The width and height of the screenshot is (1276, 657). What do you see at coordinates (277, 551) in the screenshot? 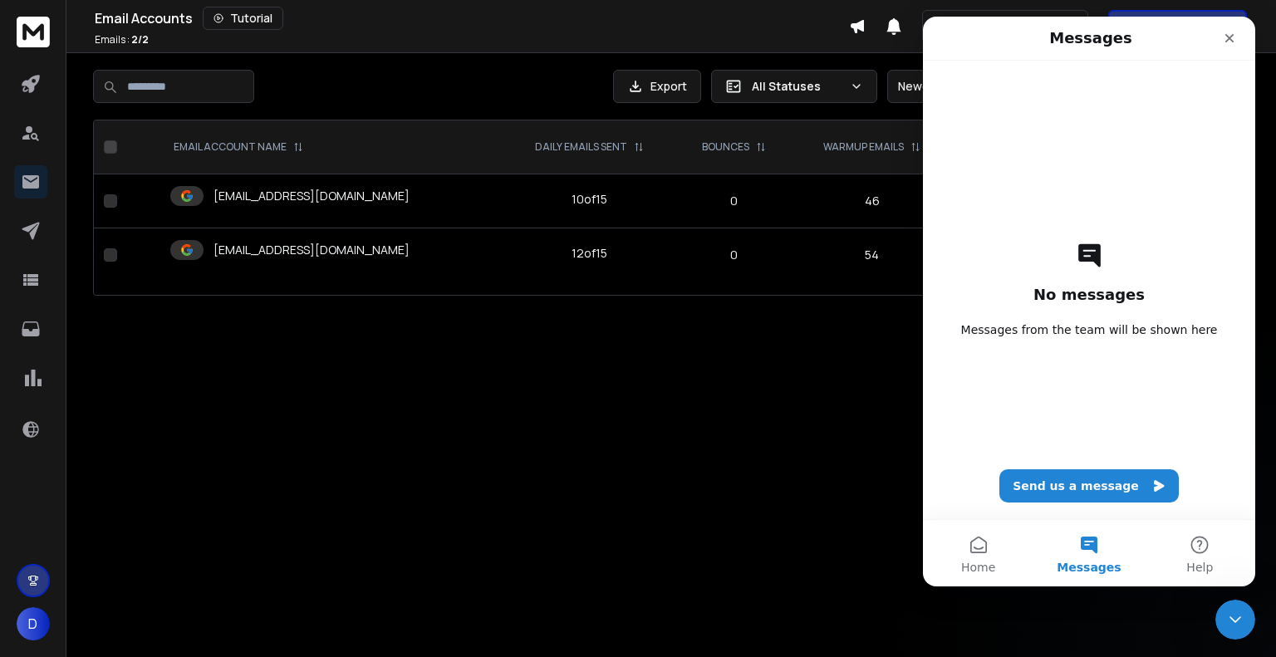
I see `span: Help` at bounding box center [277, 551].